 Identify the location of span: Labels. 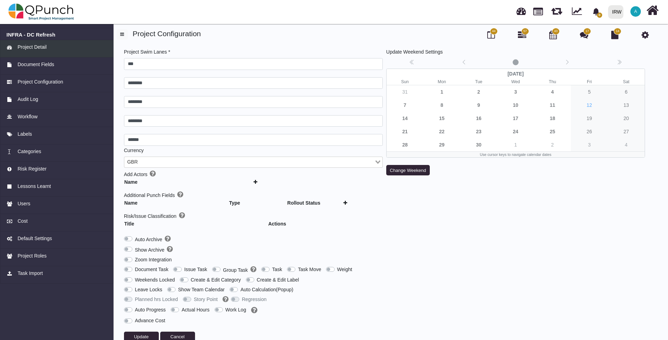
(24, 134).